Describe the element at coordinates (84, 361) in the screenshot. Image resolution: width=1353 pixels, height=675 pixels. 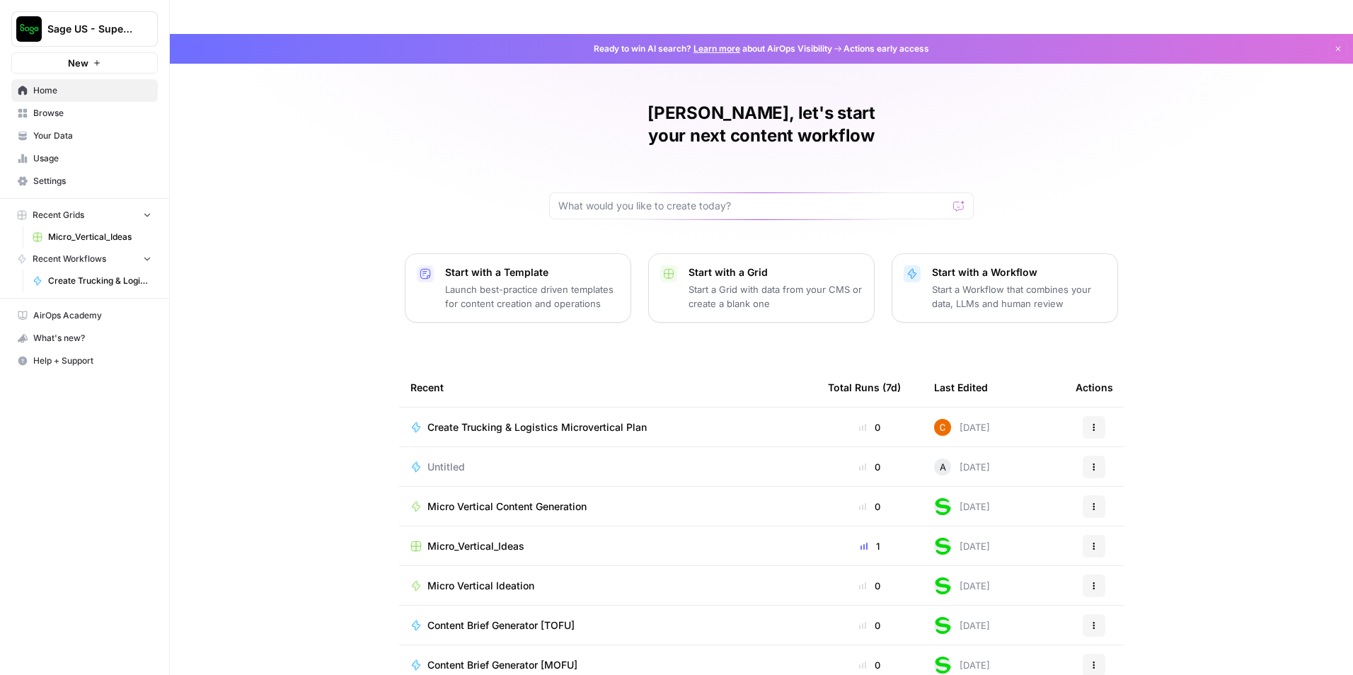
I see `button: Help + Support` at that location.